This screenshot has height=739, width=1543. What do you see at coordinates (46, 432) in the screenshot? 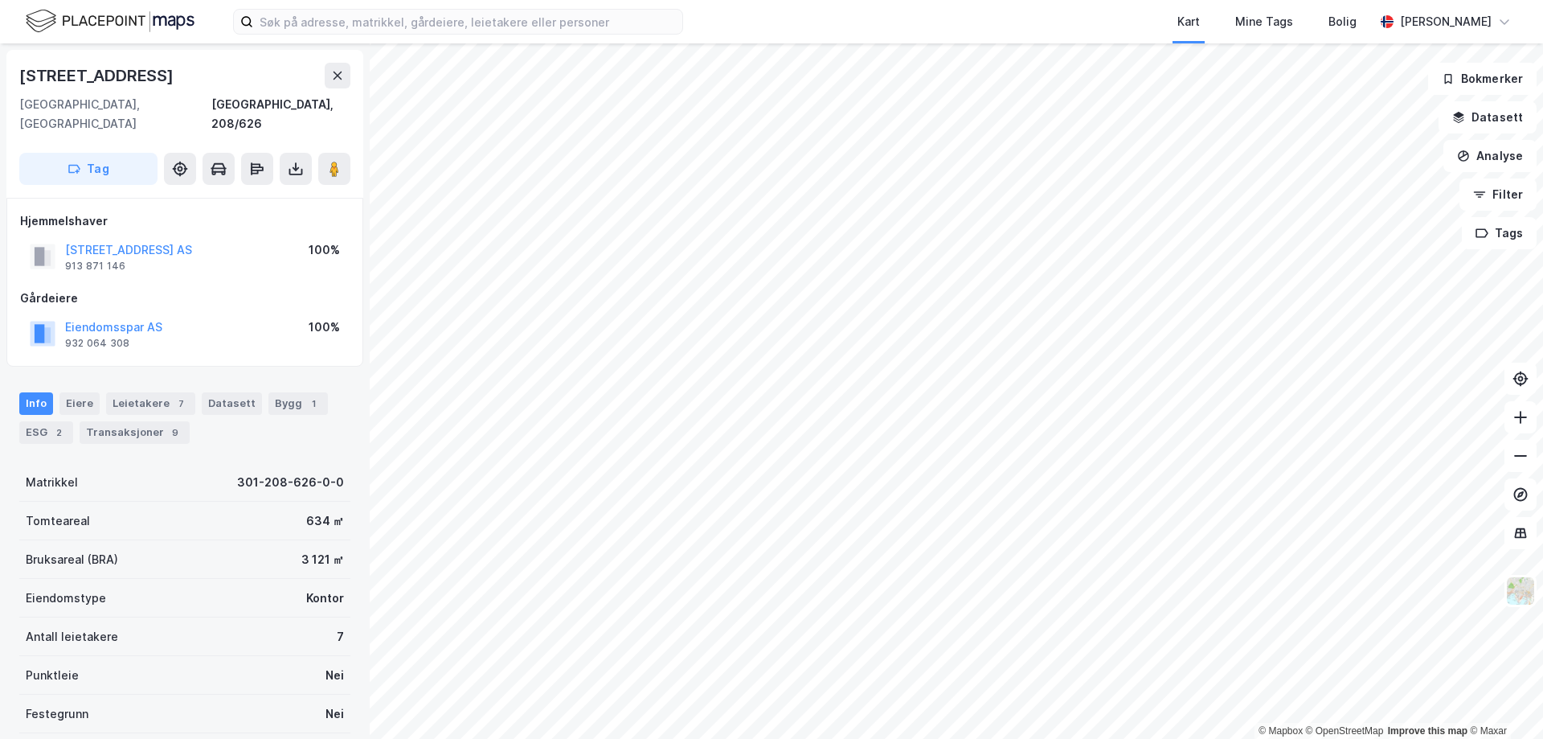
I see `div: ESG` at bounding box center [46, 432].